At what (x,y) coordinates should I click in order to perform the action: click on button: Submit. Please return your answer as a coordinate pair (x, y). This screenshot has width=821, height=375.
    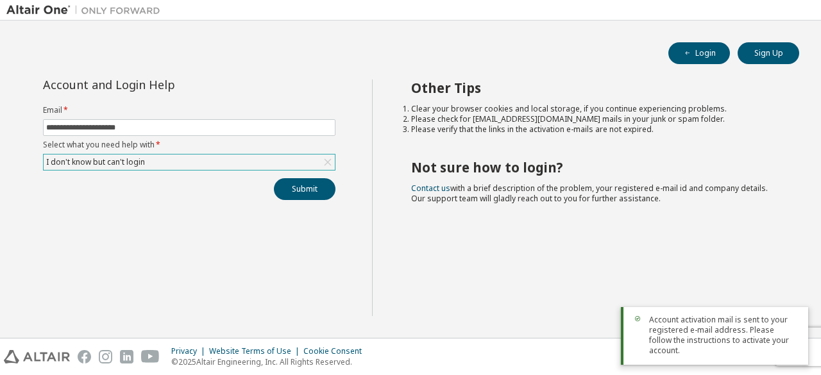
    Looking at the image, I should click on (305, 189).